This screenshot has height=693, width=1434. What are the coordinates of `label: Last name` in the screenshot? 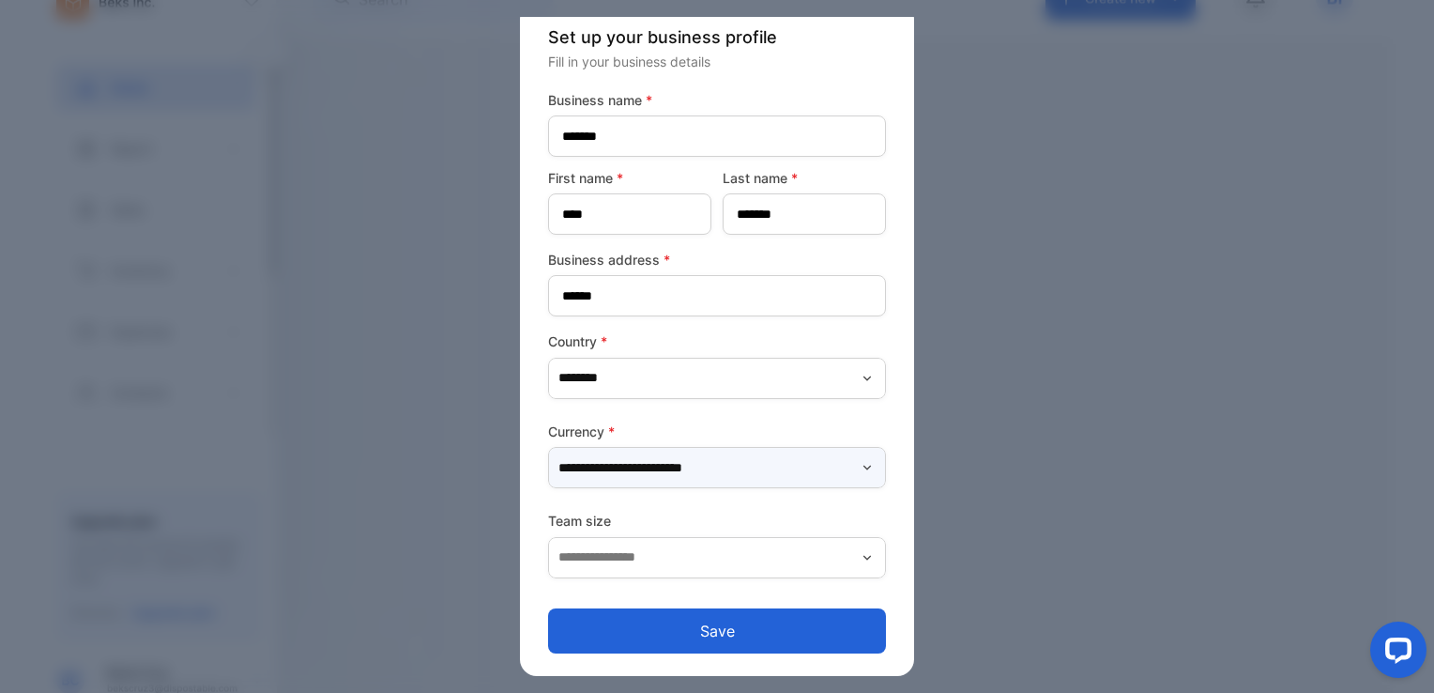 It's located at (804, 177).